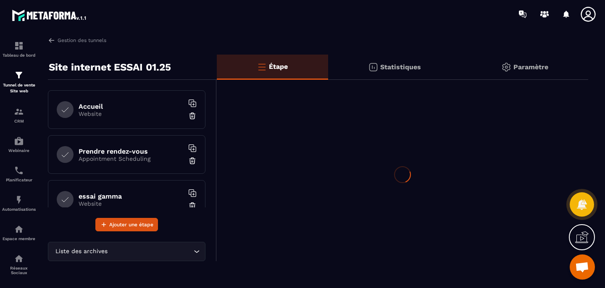  I want to click on img: scheduler, so click(19, 170).